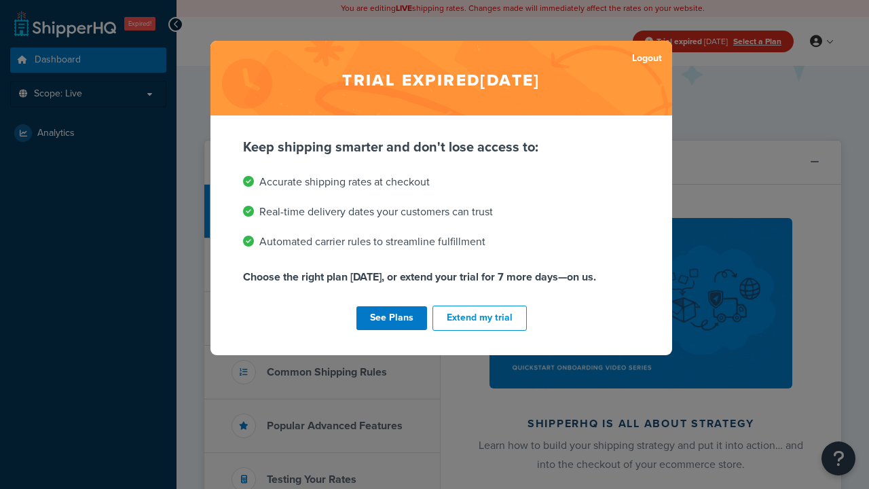 The width and height of the screenshot is (869, 489). What do you see at coordinates (479, 318) in the screenshot?
I see `button: Extend my trial` at bounding box center [479, 318].